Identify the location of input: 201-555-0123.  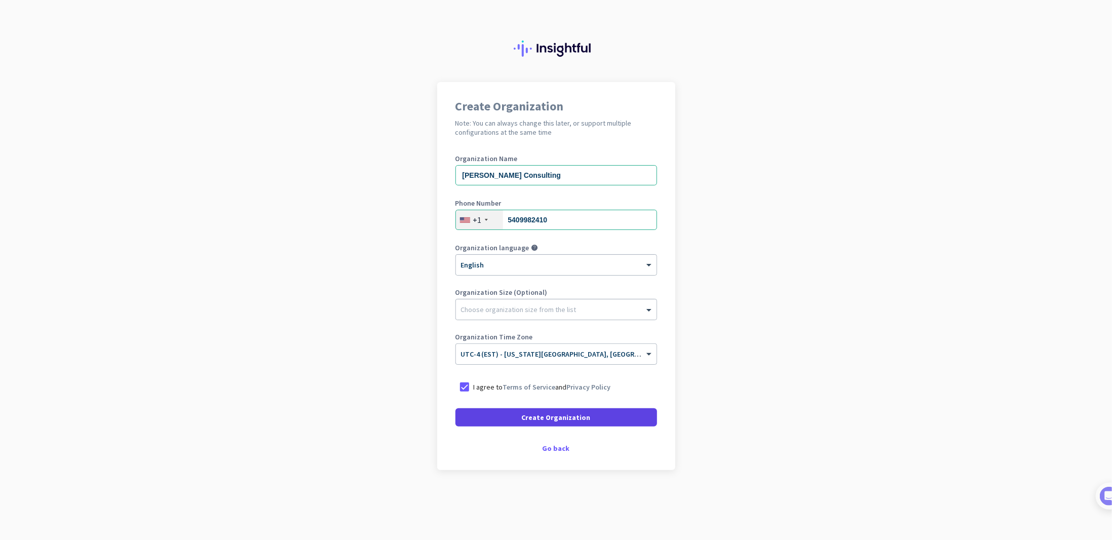
(556, 220).